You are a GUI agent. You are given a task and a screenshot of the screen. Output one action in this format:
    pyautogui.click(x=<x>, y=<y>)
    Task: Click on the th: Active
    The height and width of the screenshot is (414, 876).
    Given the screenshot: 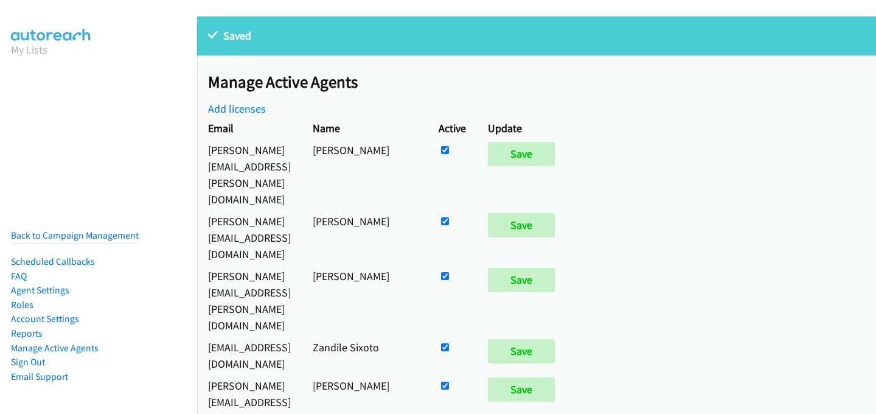 What is the action you would take?
    pyautogui.click(x=452, y=128)
    